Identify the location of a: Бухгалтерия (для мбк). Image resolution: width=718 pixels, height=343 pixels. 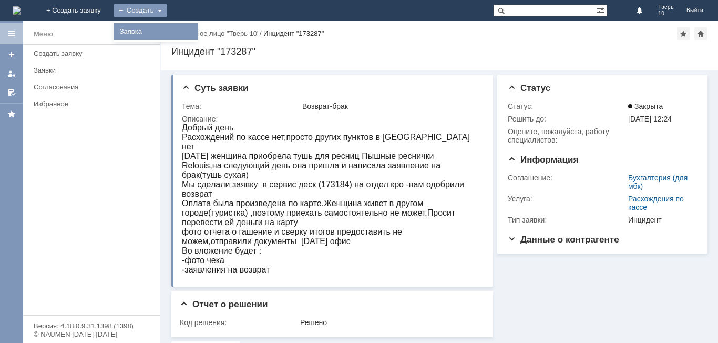
(657, 182).